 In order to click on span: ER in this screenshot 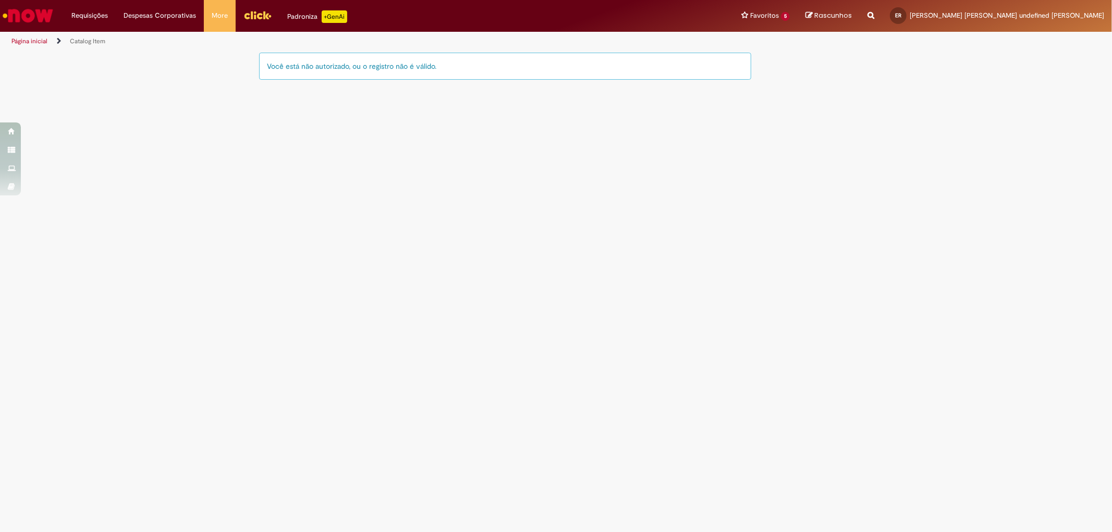, I will do `click(899, 15)`.